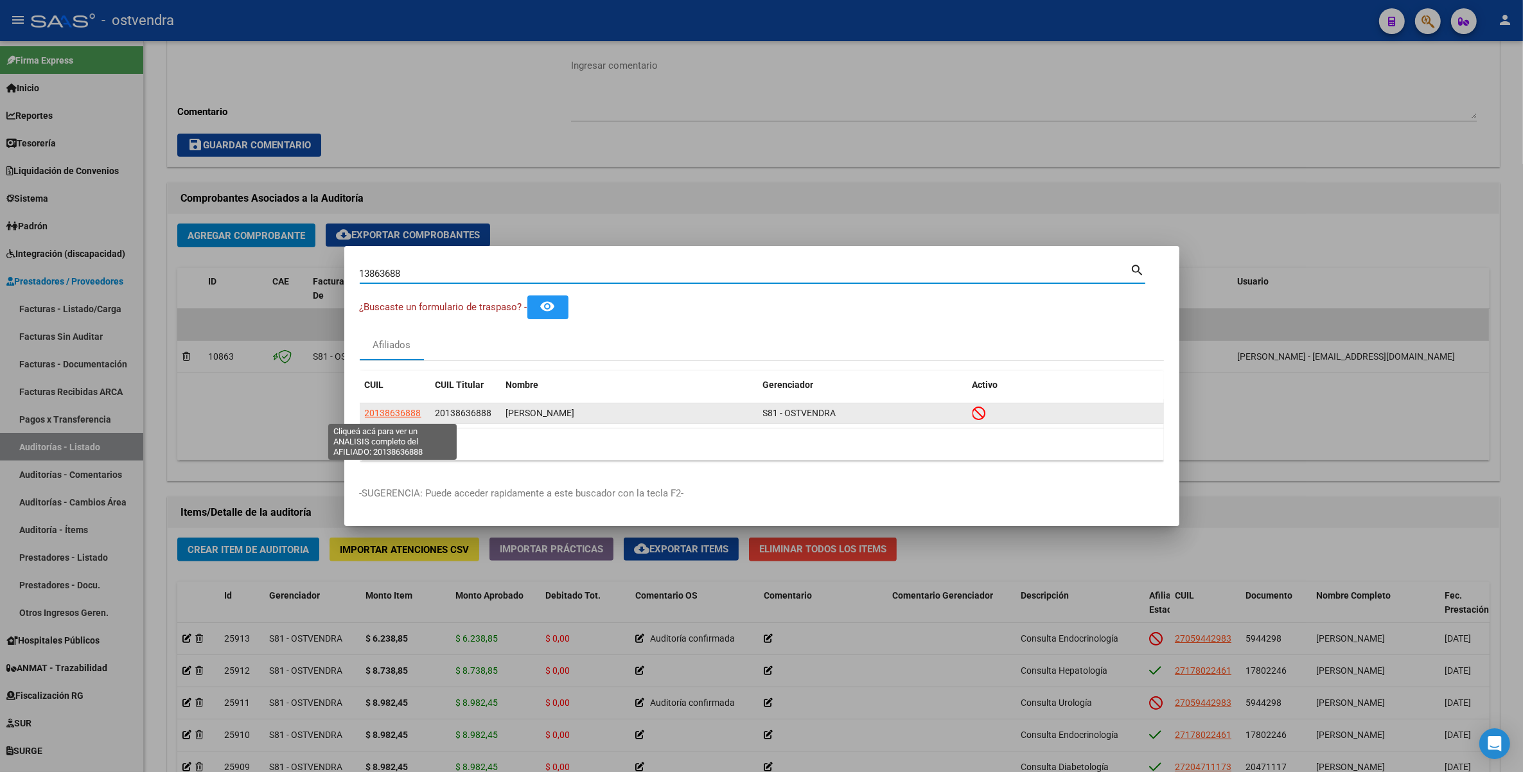 The width and height of the screenshot is (1523, 772). Describe the element at coordinates (466, 385) in the screenshot. I see `datatable-header-cell: CUIL Titular` at that location.